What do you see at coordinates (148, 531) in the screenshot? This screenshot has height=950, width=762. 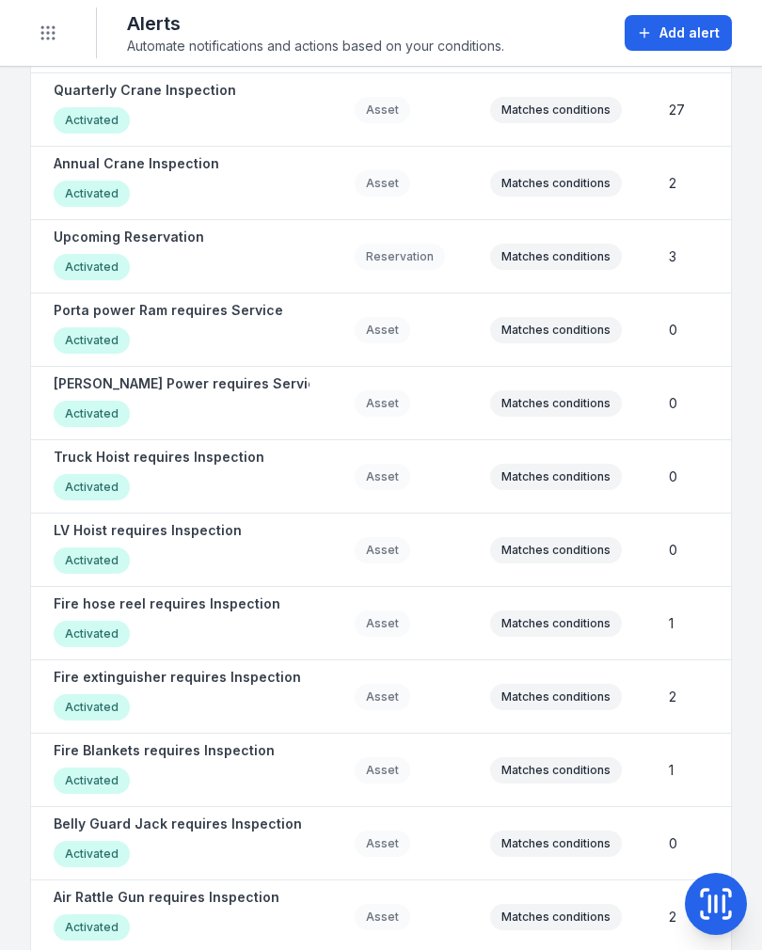 I see `strong: LV Hoist requires Inspection` at bounding box center [148, 531].